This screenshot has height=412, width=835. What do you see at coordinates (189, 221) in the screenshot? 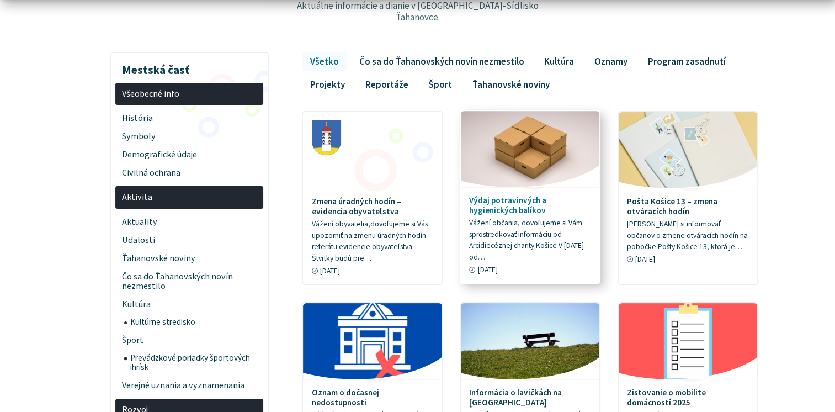
I see `a: Aktuality` at bounding box center [189, 221].